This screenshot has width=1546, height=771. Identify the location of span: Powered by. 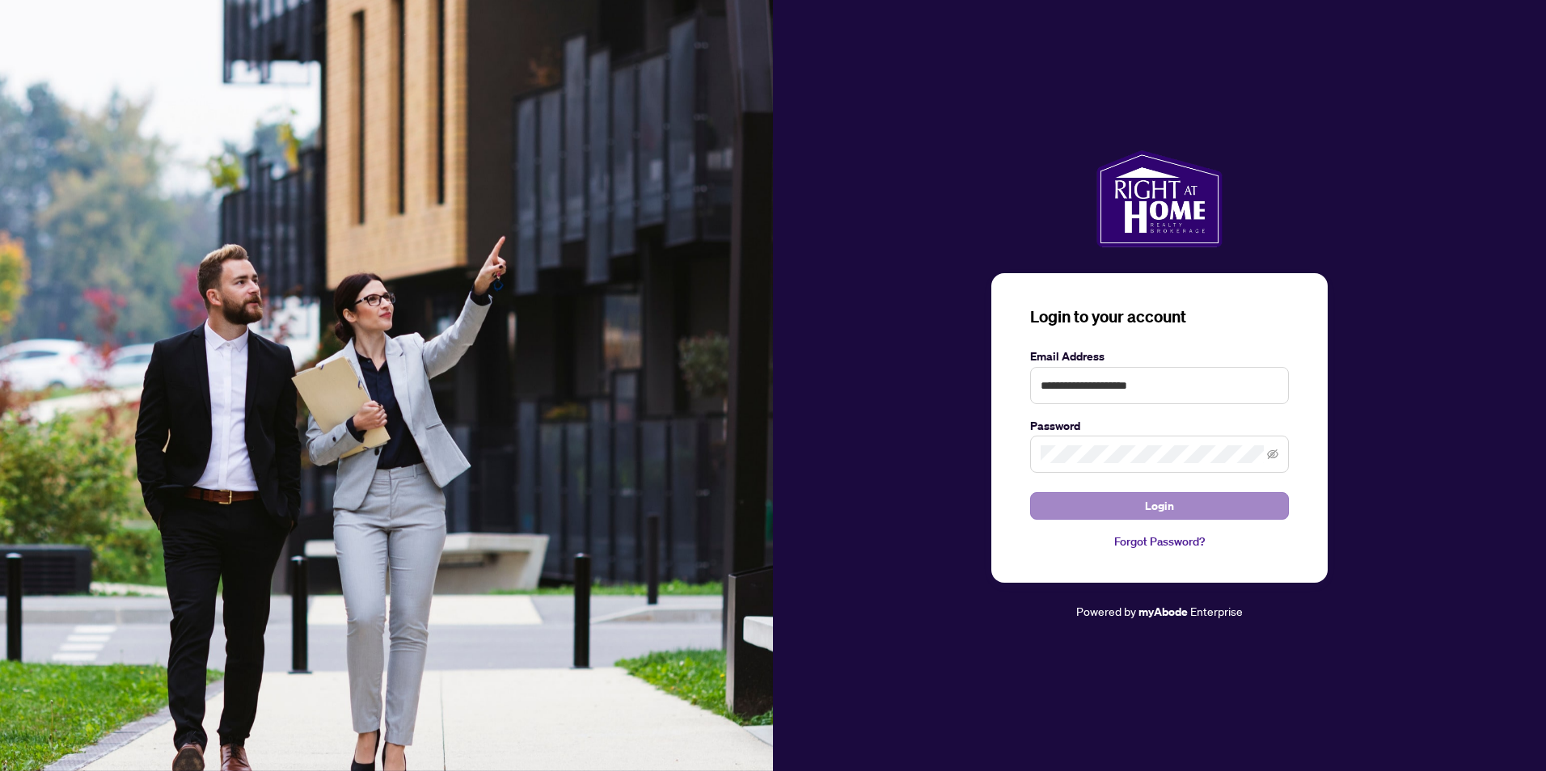
(1106, 611).